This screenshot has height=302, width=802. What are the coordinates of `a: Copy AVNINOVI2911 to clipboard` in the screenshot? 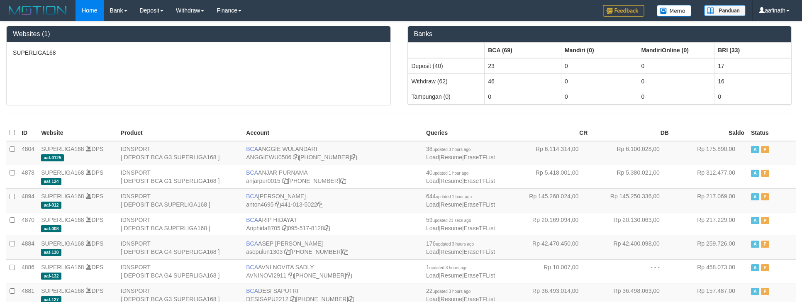 It's located at (291, 275).